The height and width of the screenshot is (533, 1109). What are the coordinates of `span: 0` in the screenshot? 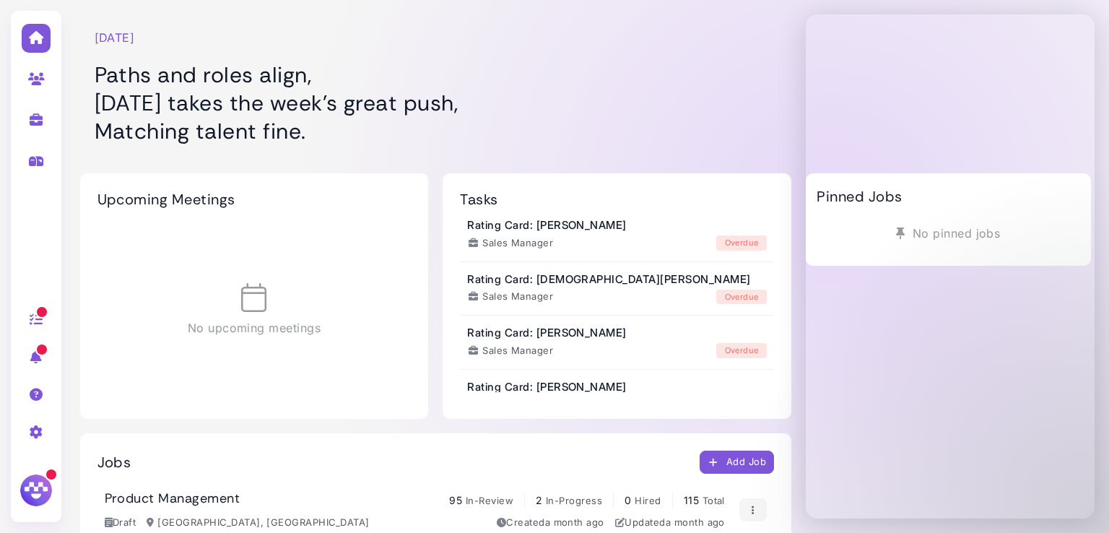 It's located at (627, 500).